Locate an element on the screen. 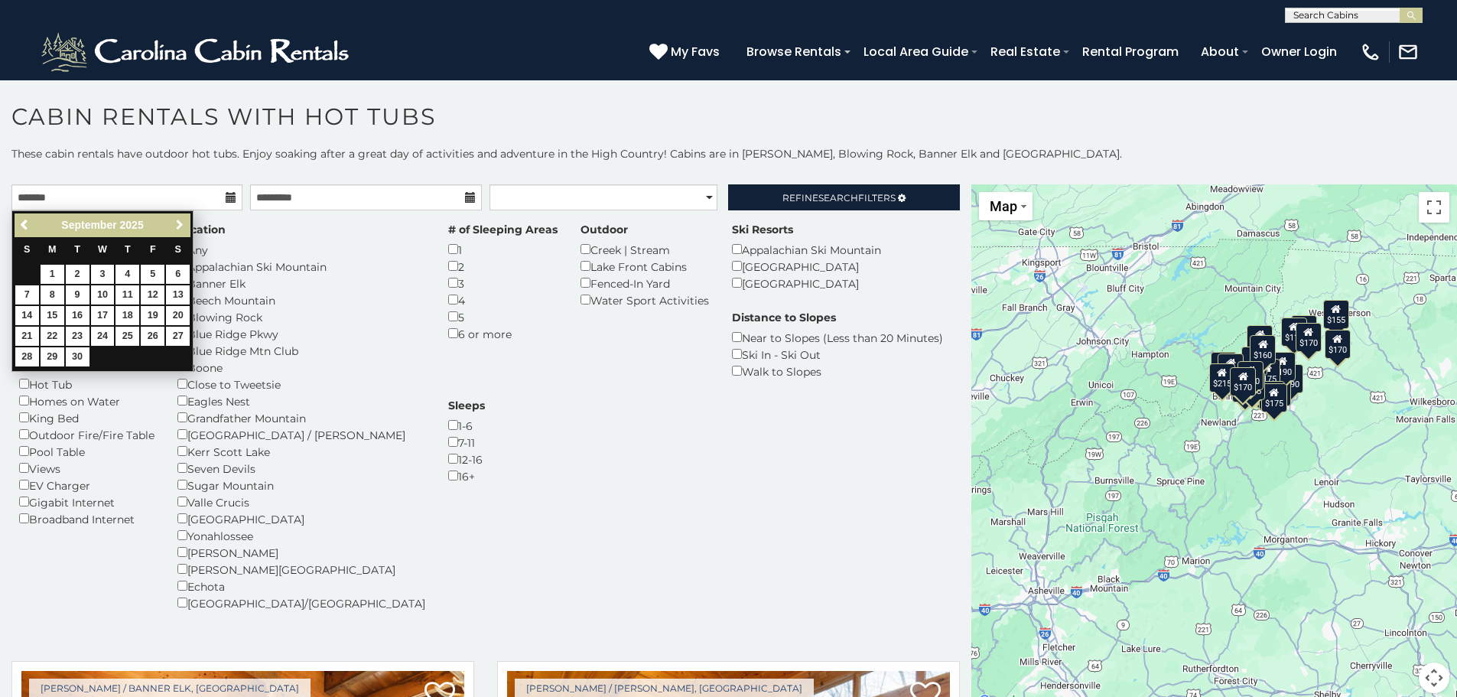 The image size is (1457, 697). div: Near to Slopes (Less than 20 Minutes) is located at coordinates (838, 337).